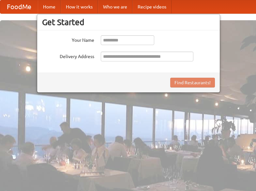 The width and height of the screenshot is (256, 191). Describe the element at coordinates (68, 39) in the screenshot. I see `label: Your Name` at that location.